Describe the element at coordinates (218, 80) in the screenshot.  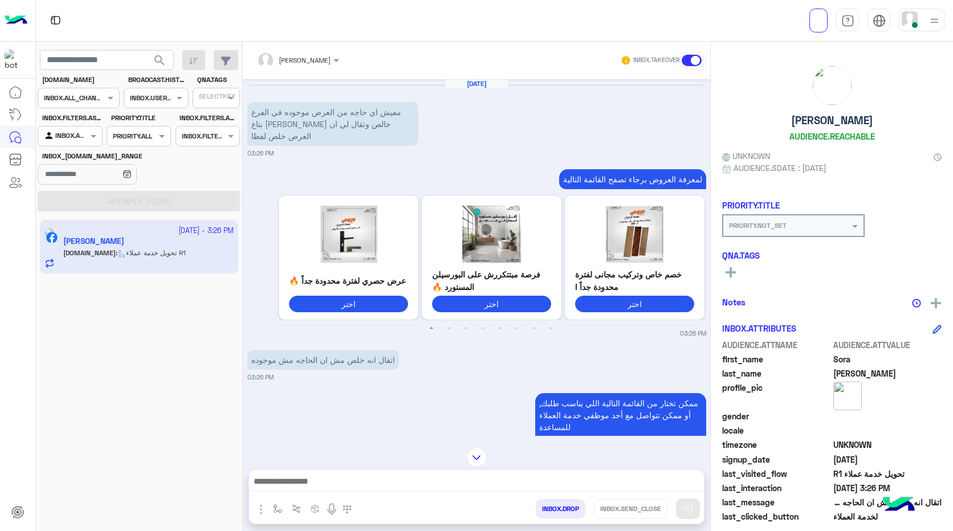
I see `label: QNA.TAGS` at that location.